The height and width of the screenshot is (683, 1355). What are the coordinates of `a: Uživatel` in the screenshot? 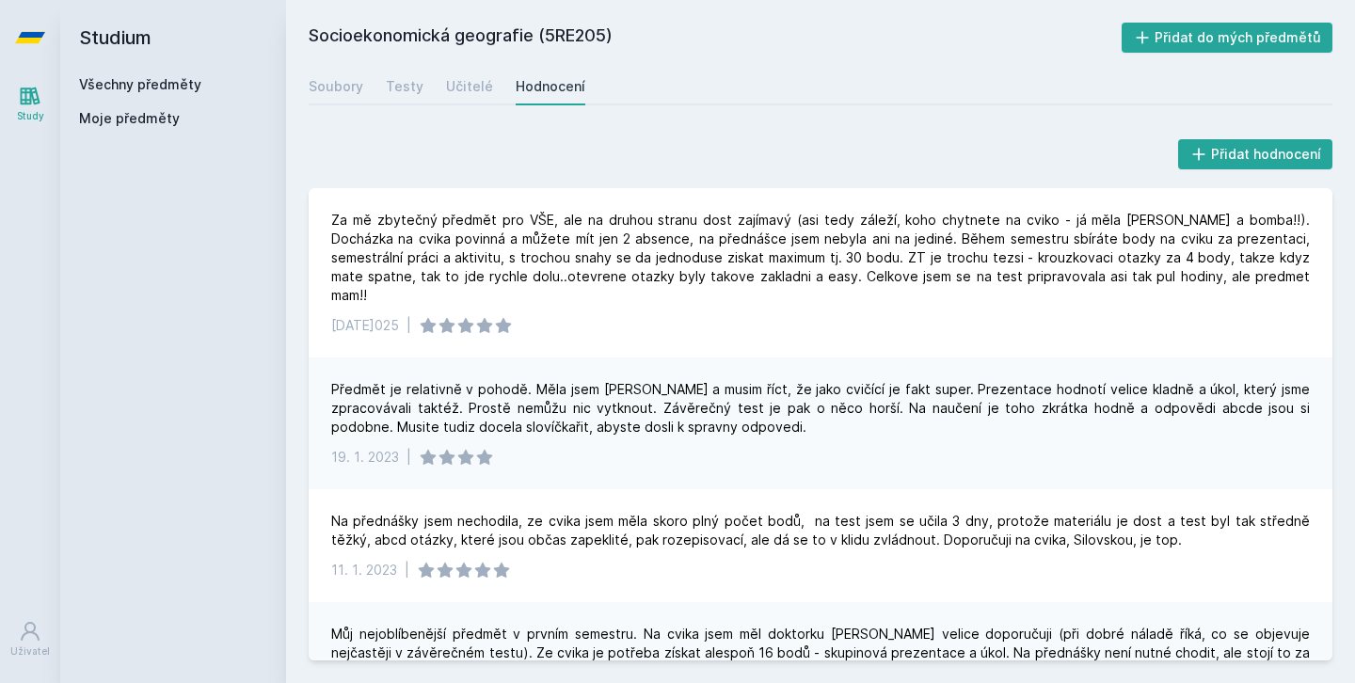 It's located at (30, 639).